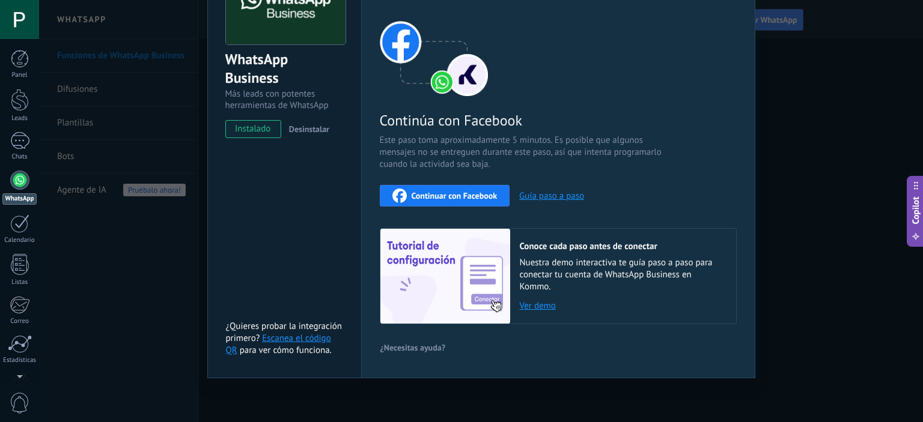 The height and width of the screenshot is (422, 923). What do you see at coordinates (523, 120) in the screenshot?
I see `span: Continúa con Facebook` at bounding box center [523, 120].